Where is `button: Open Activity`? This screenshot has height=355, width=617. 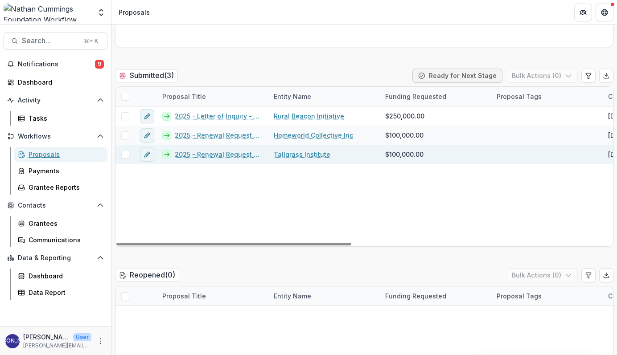
button: Open Activity is located at coordinates (55, 100).